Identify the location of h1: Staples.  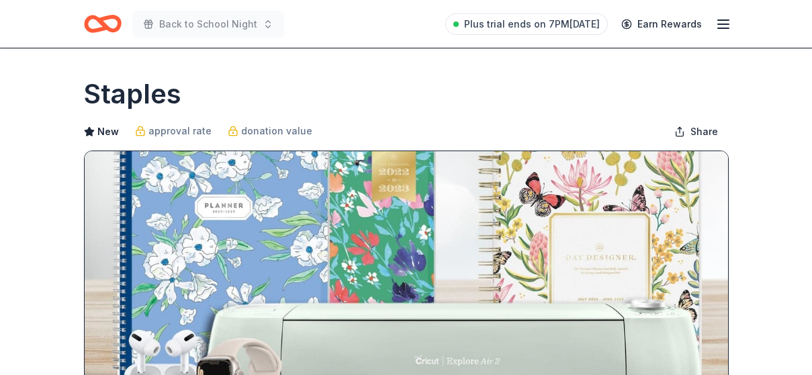
(132, 94).